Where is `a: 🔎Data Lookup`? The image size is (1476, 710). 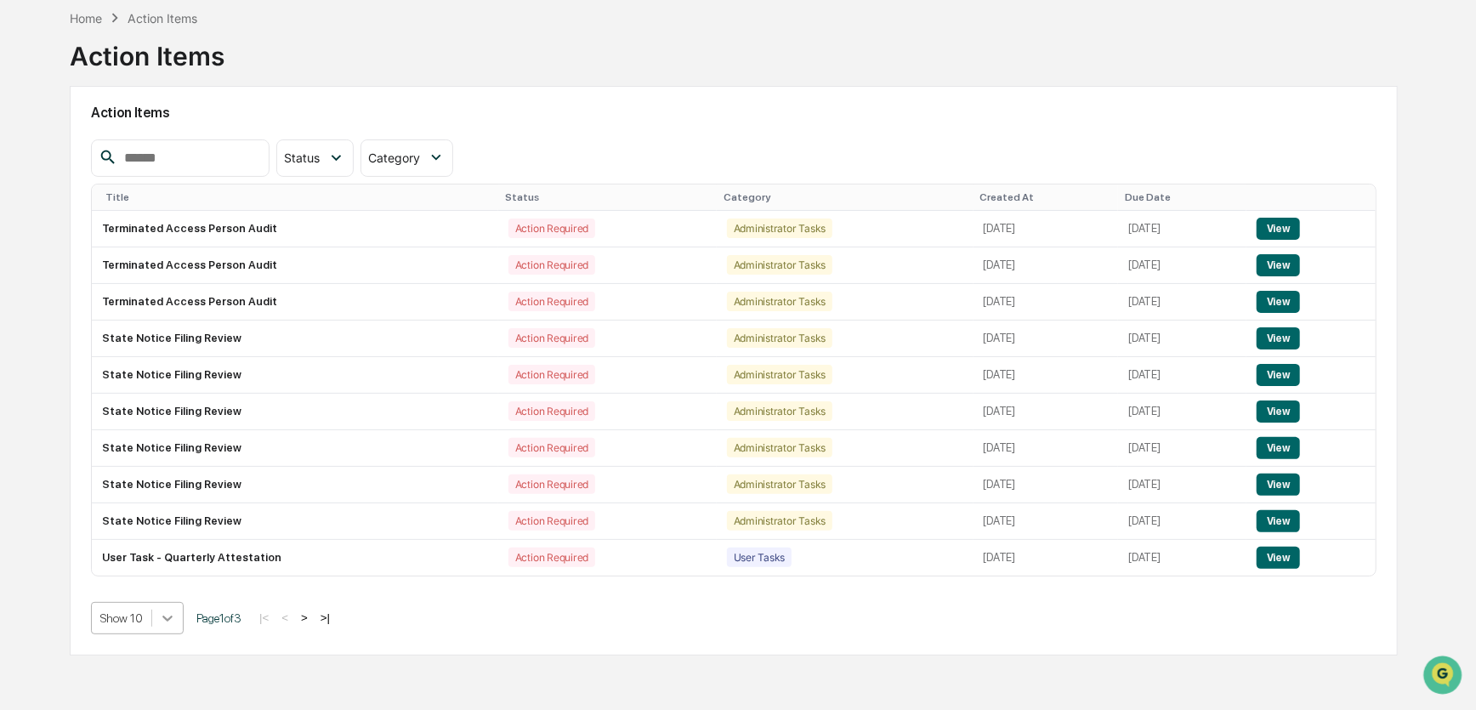
a: 🔎Data Lookup is located at coordinates (62, 255).